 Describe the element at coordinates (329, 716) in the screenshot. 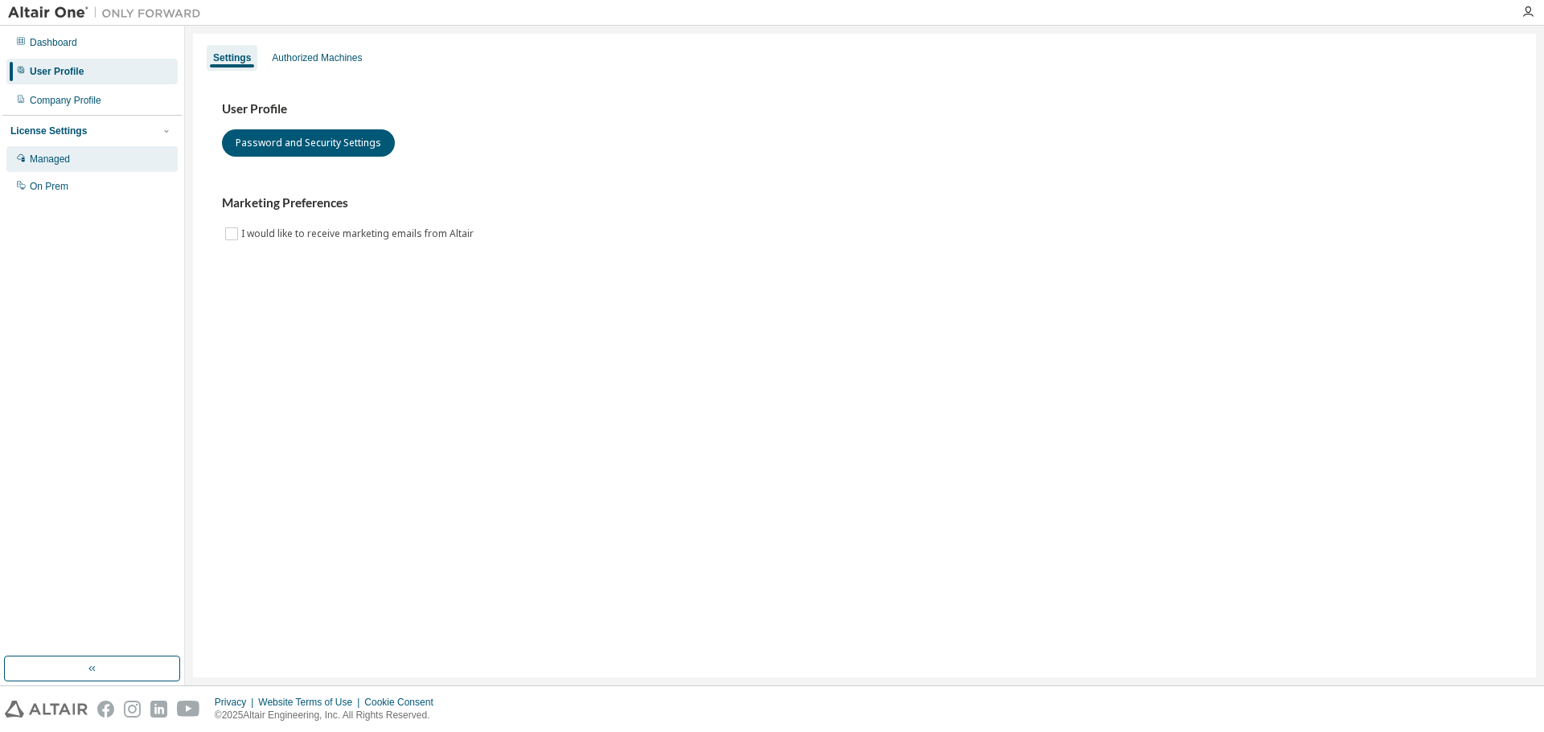

I see `p: © 2025 Altair Engineering, Inc. All Rights Reserved.` at that location.